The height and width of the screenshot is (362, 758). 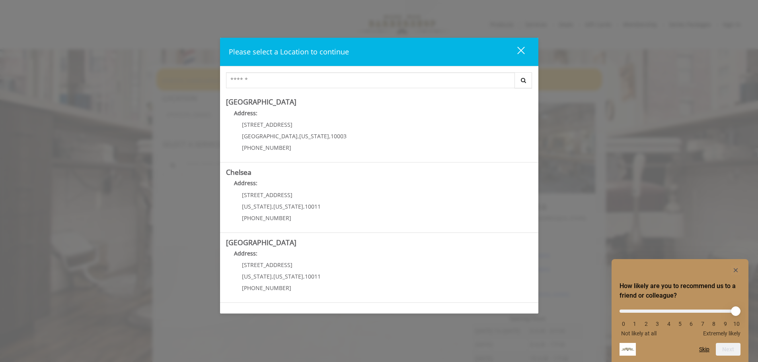 I want to click on li: 9, so click(x=725, y=324).